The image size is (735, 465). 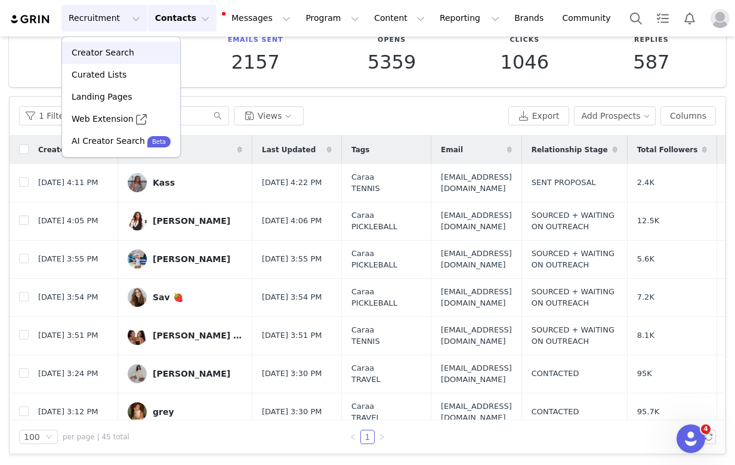 What do you see at coordinates (32, 437) in the screenshot?
I see `div: 100` at bounding box center [32, 437].